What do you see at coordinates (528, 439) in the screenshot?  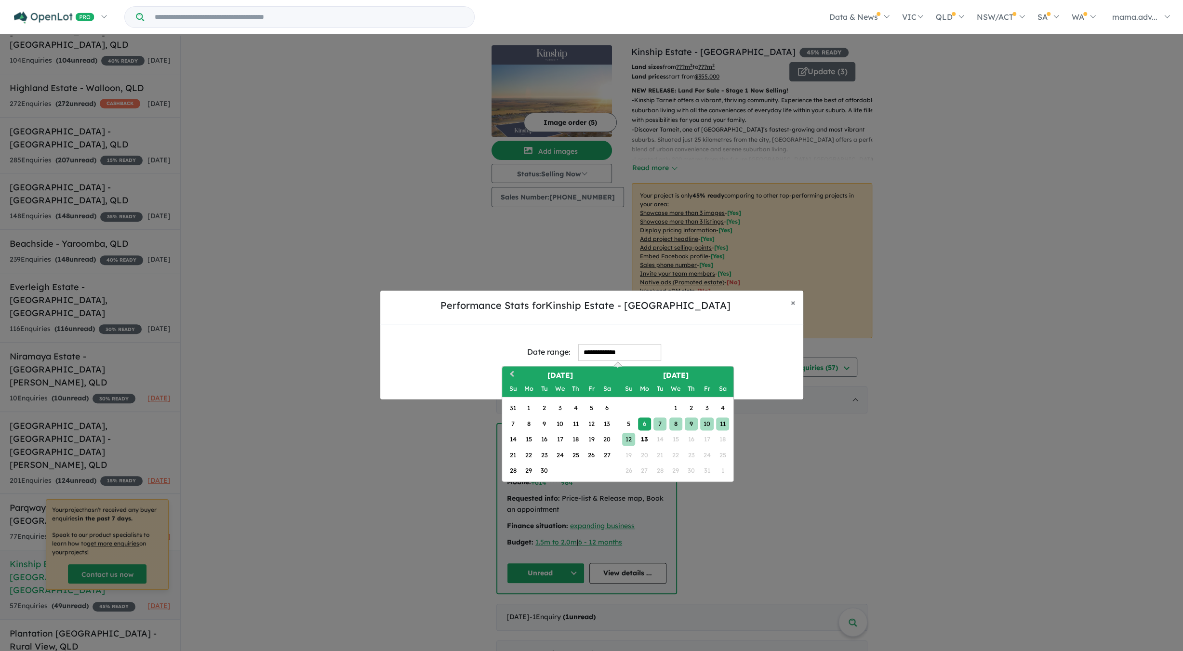 I see `div: Choose Monday, September 15th, 2025` at bounding box center [528, 439].